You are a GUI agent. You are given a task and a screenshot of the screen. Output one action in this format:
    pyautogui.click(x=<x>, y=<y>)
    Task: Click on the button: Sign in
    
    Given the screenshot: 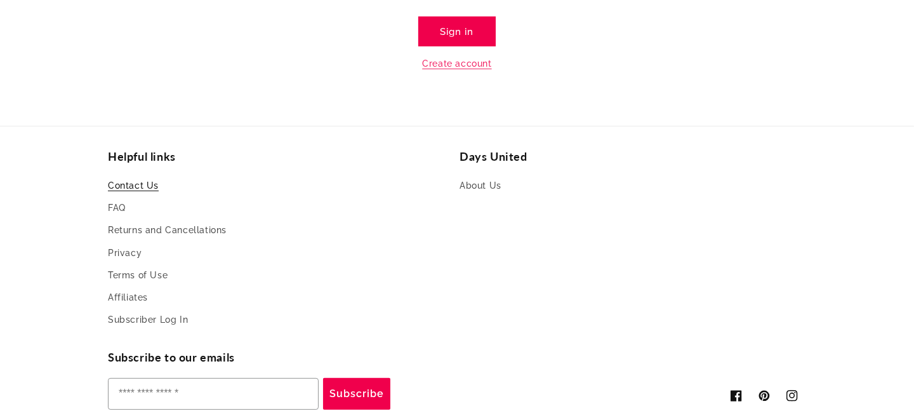 What is the action you would take?
    pyautogui.click(x=457, y=31)
    